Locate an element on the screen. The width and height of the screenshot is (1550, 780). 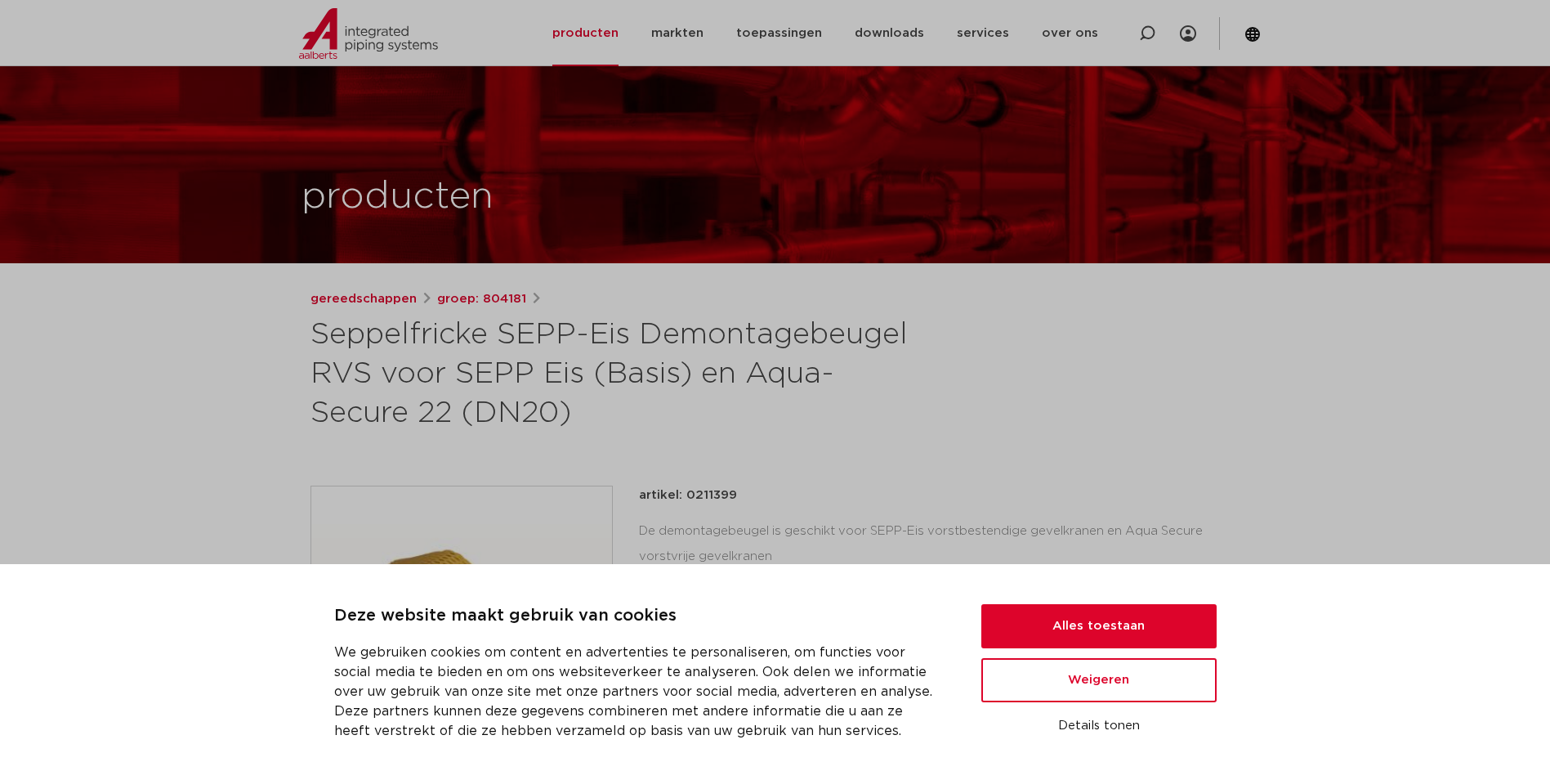
p: artikel: 0211399 is located at coordinates (688, 495).